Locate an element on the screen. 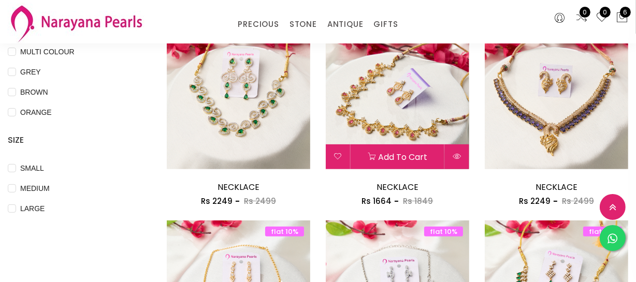  span: LARGE is located at coordinates (32, 209).